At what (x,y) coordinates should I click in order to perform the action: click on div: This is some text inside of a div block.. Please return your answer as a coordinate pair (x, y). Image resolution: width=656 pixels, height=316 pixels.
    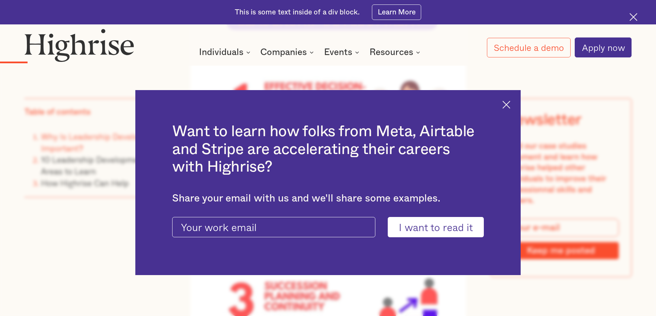
    Looking at the image, I should click on (297, 12).